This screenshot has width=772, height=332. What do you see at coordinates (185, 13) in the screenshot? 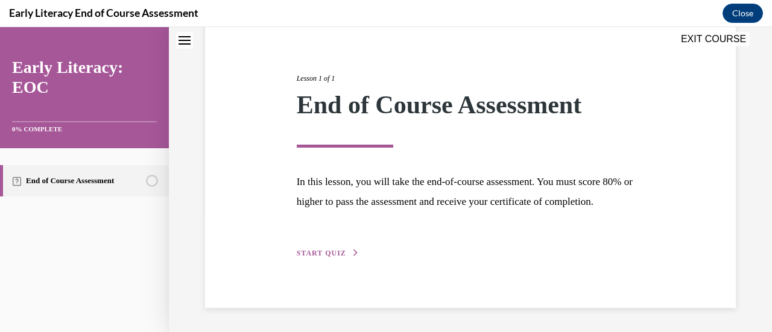
I see `button: Close navigation menu` at bounding box center [185, 13].